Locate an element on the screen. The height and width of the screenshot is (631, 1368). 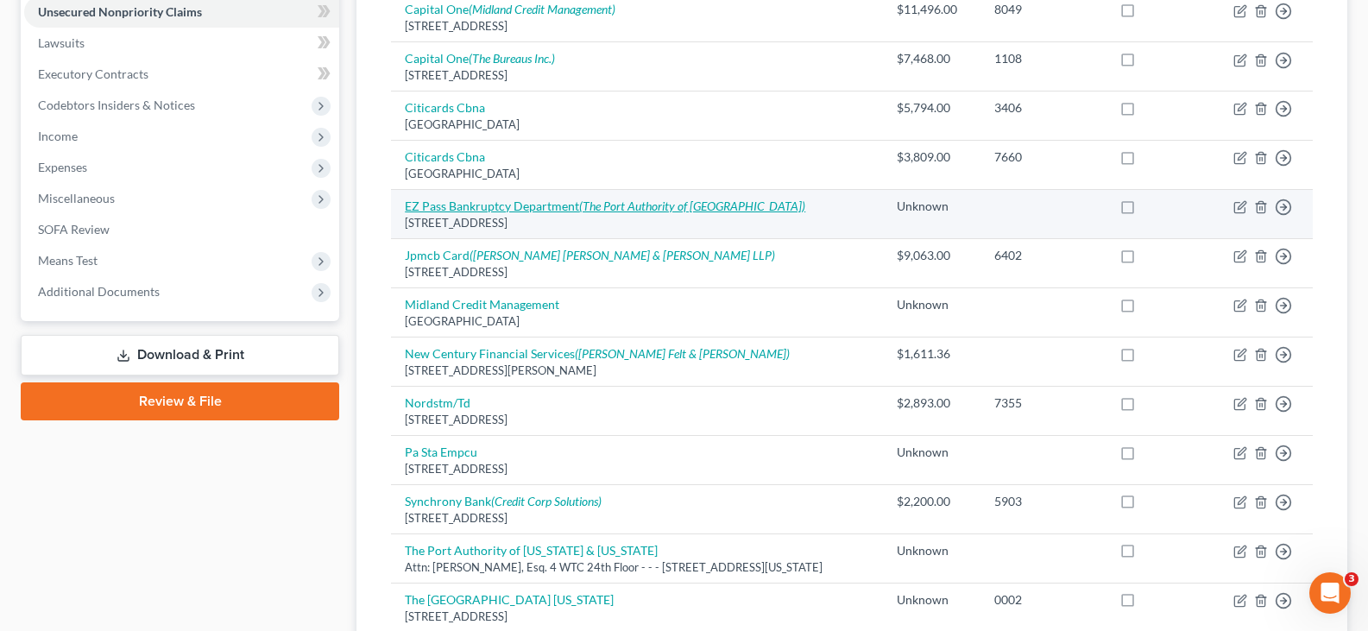
span: Unsecured Nonpriority Claims is located at coordinates (120, 11).